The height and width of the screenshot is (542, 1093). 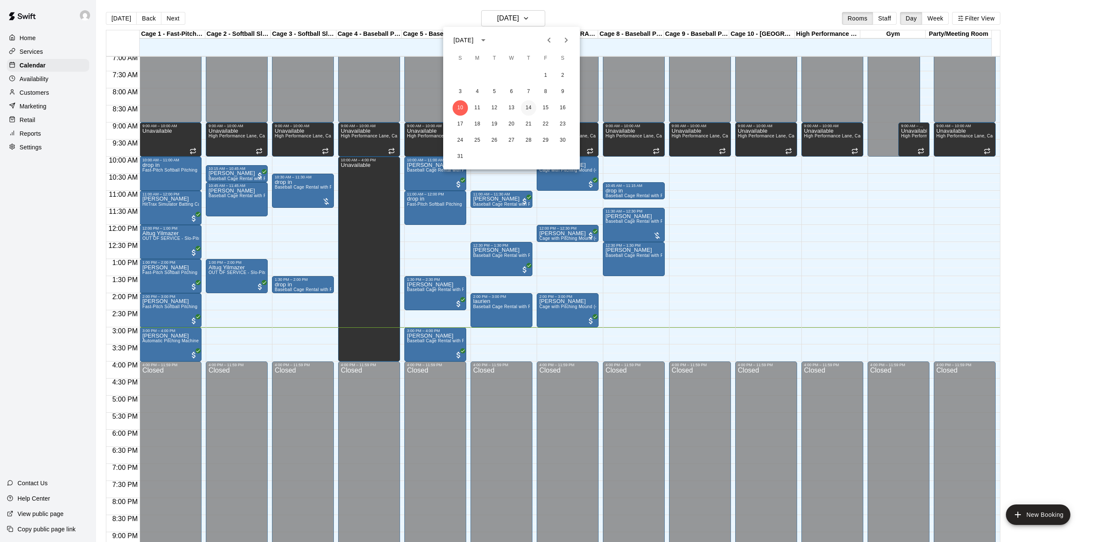 What do you see at coordinates (529, 124) in the screenshot?
I see `button: 21` at bounding box center [529, 124].